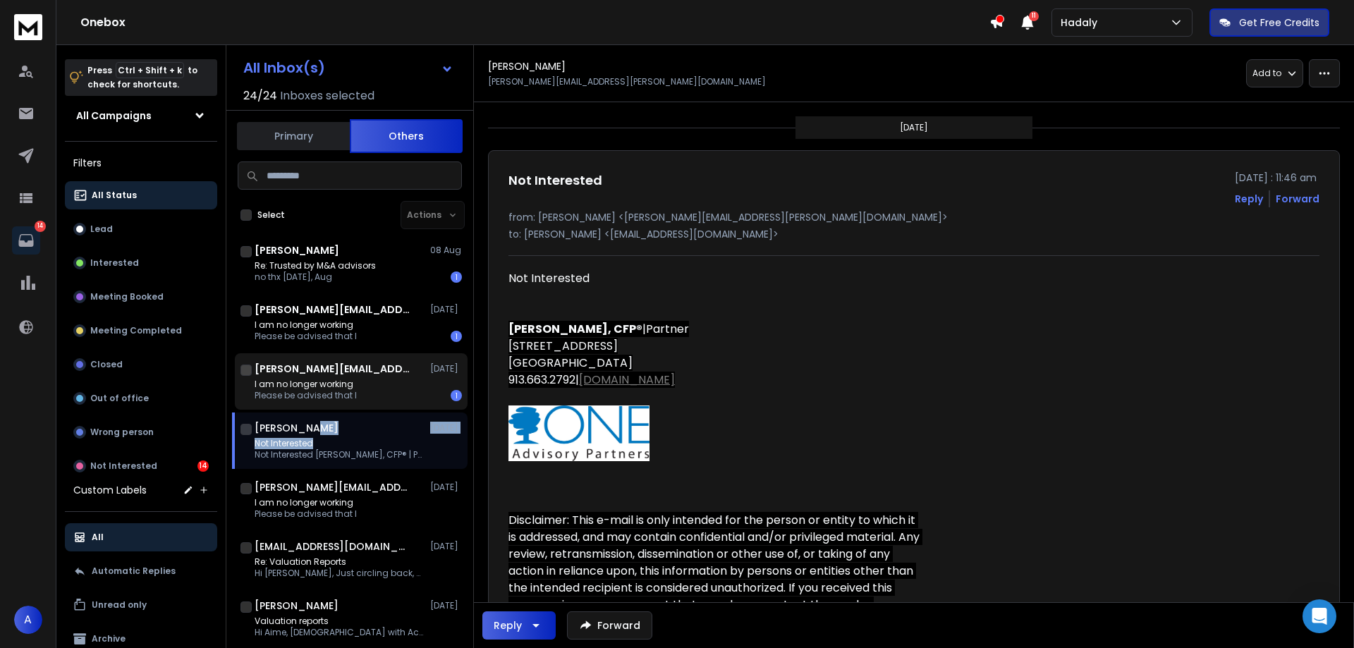  What do you see at coordinates (102, 229) in the screenshot?
I see `p: Lead` at bounding box center [102, 229].